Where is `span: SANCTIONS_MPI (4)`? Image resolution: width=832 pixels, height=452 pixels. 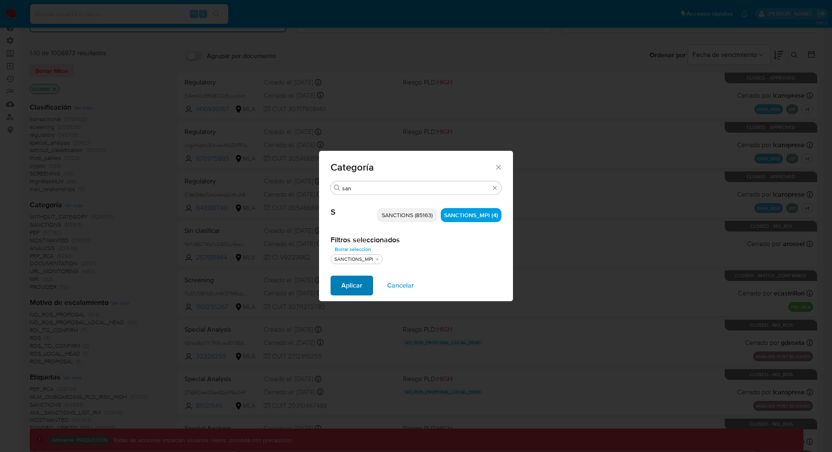 span: SANCTIONS_MPI (4) is located at coordinates (471, 215).